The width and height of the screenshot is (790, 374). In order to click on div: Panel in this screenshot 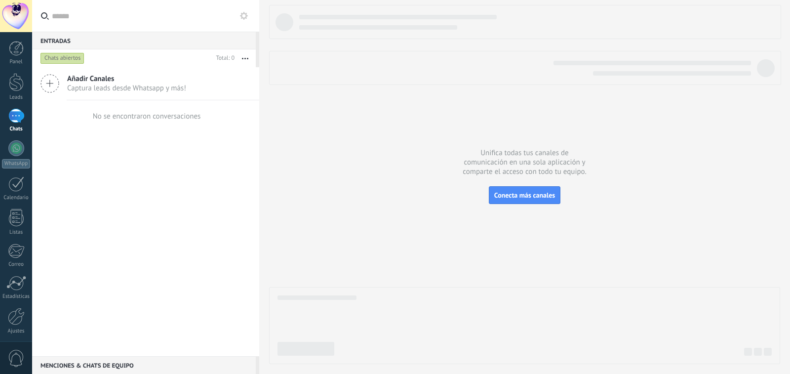, I will do `click(16, 62)`.